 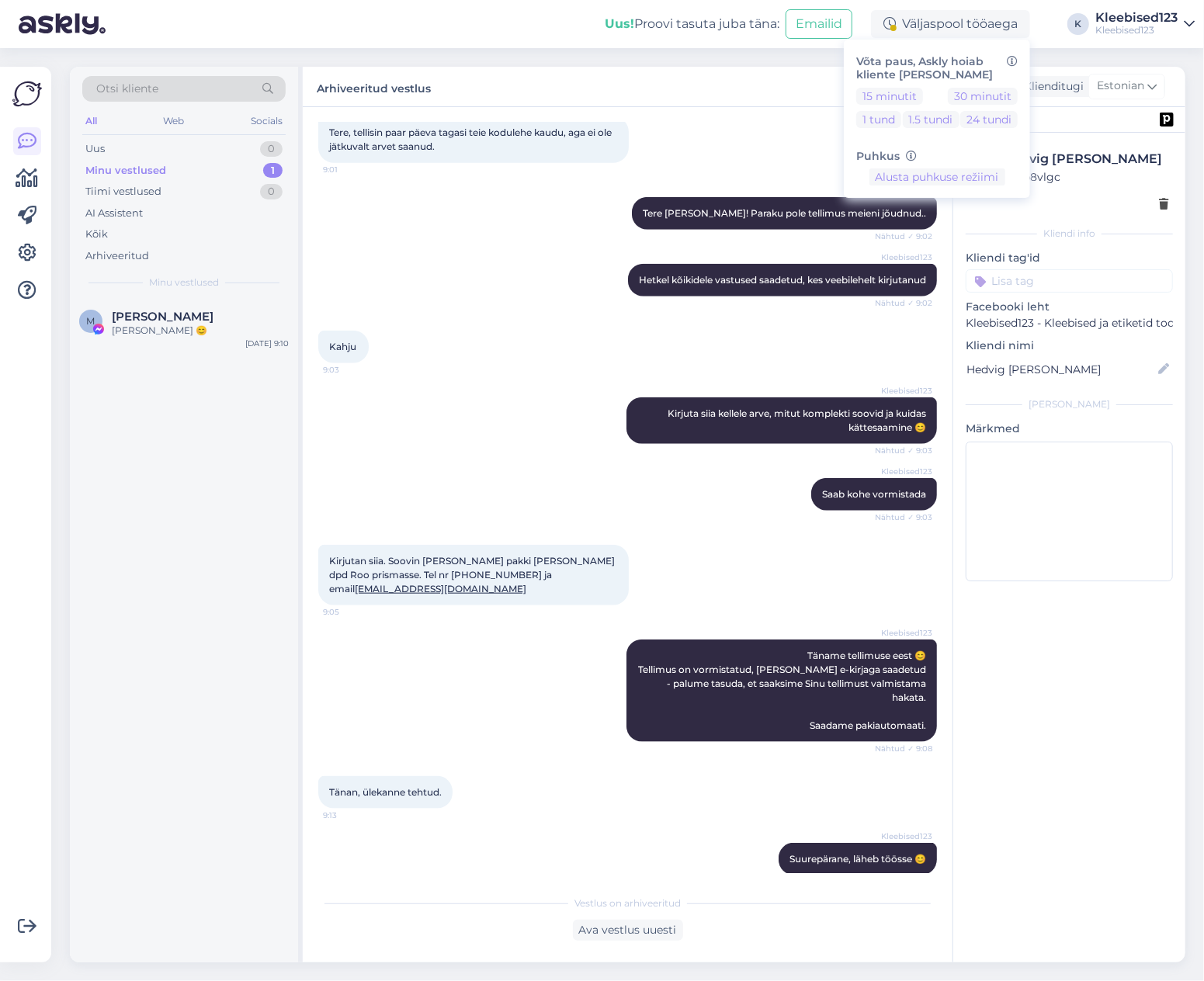 What do you see at coordinates (1078, 24) in the screenshot?
I see `div: K` at bounding box center [1078, 24].